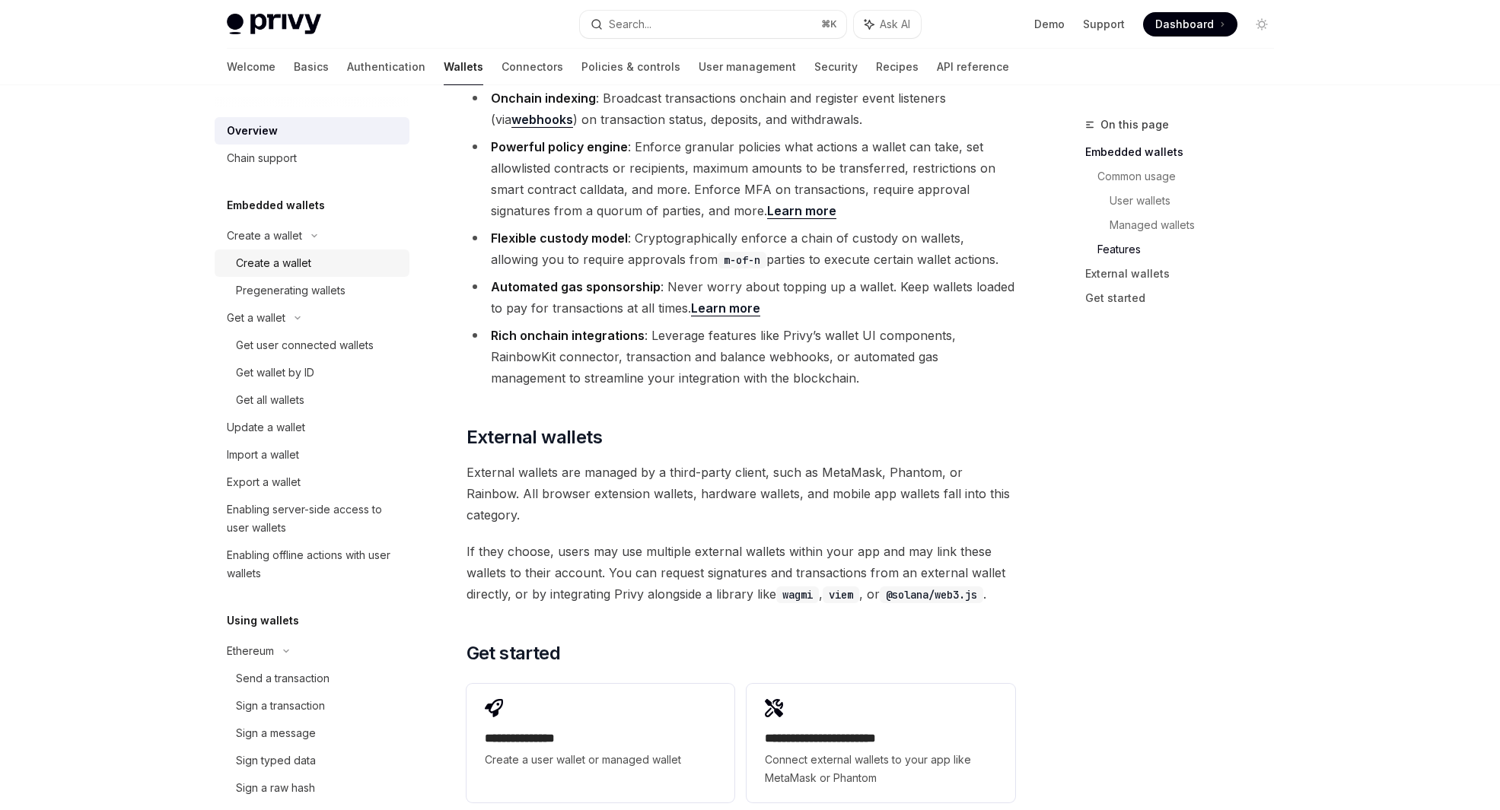 The width and height of the screenshot is (1500, 810). Describe the element at coordinates (740, 249) in the screenshot. I see `li: : Cryptographically enforce a chain of custody on wallets, allowing you to require approvals from...` at that location.